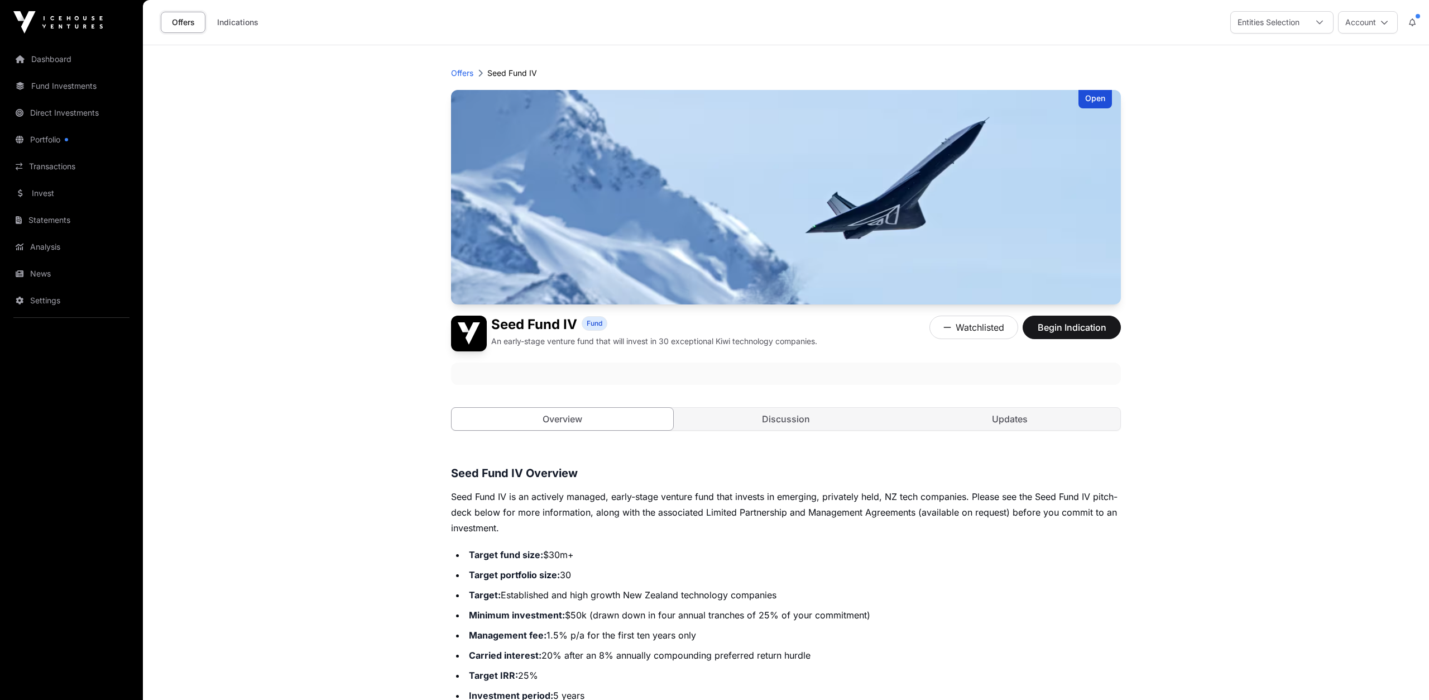 The height and width of the screenshot is (700, 1429). Describe the element at coordinates (1268, 22) in the screenshot. I see `div: Entities Selection` at that location.